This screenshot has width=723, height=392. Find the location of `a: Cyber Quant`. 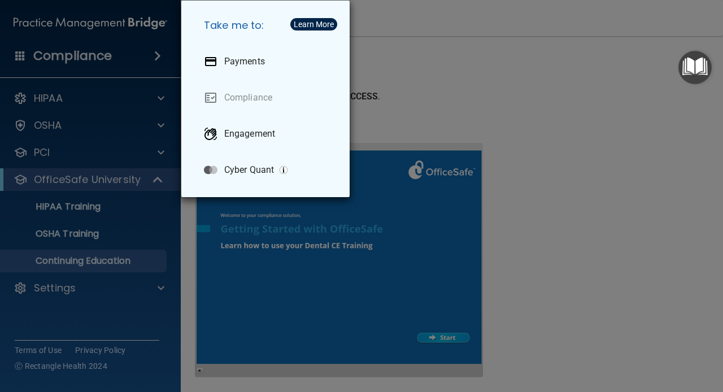

a: Cyber Quant is located at coordinates (268, 170).